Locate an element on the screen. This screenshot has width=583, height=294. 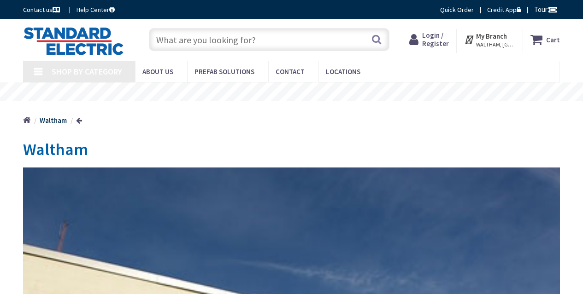
a: Credit App is located at coordinates (504, 10).